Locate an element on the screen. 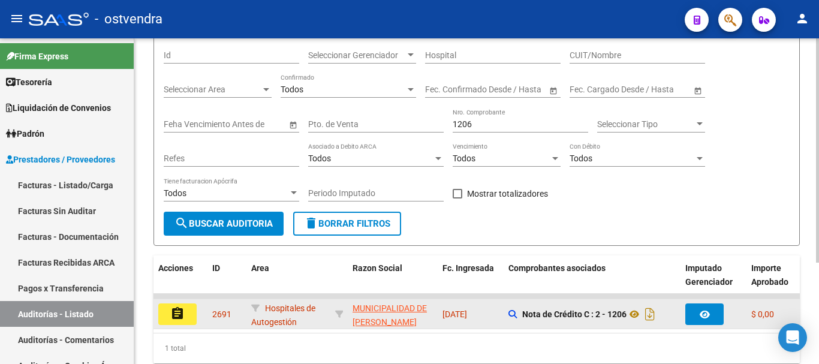  span: $ 0,00 is located at coordinates (763, 314).